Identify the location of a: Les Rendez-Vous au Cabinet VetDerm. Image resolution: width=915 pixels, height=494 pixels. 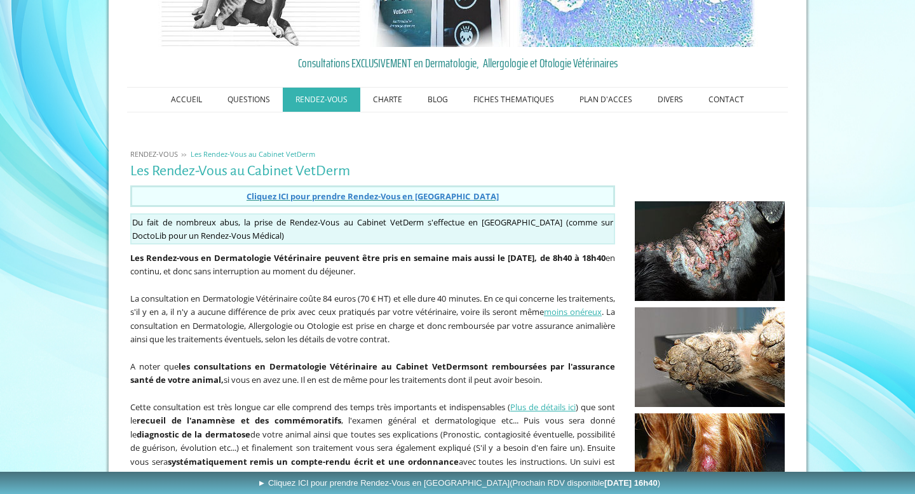
(253, 154).